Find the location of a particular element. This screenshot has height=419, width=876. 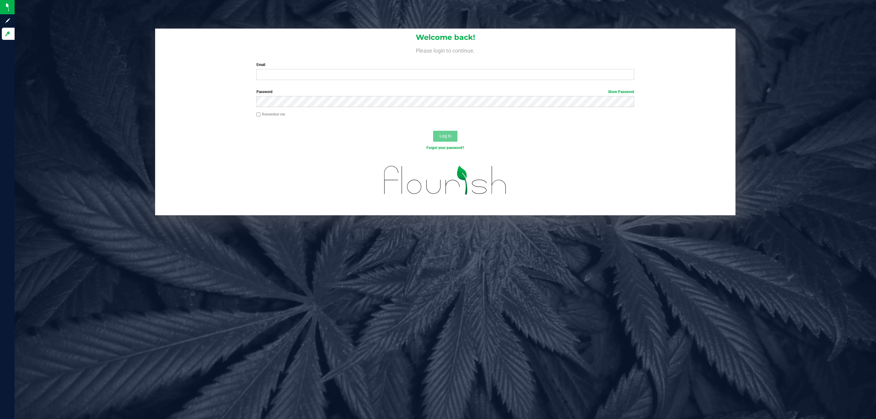

a: Forgot your password? is located at coordinates (445, 148).